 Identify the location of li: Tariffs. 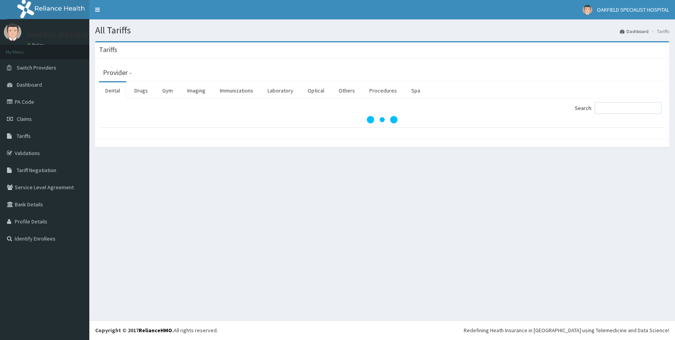
(659, 31).